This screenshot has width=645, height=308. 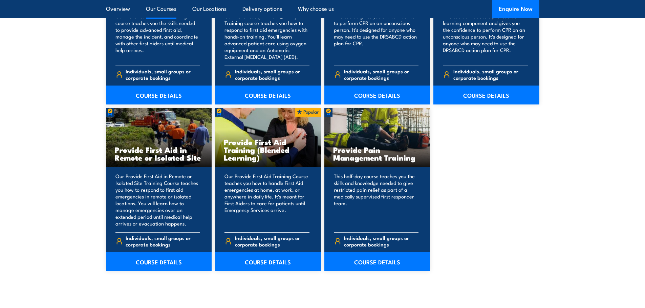 I want to click on h3: Provide First Aid in Remote or Isolated Site, so click(x=159, y=154).